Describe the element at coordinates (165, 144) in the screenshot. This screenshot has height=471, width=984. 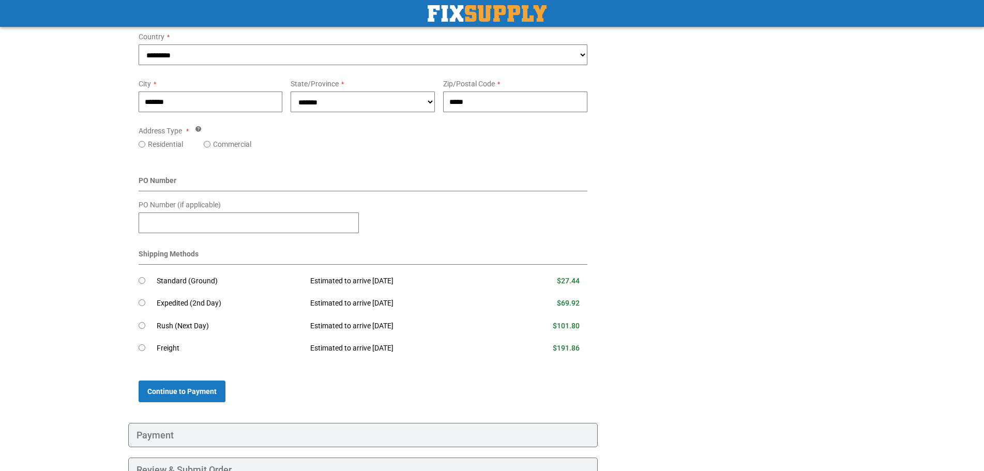
I see `label: Residential` at that location.